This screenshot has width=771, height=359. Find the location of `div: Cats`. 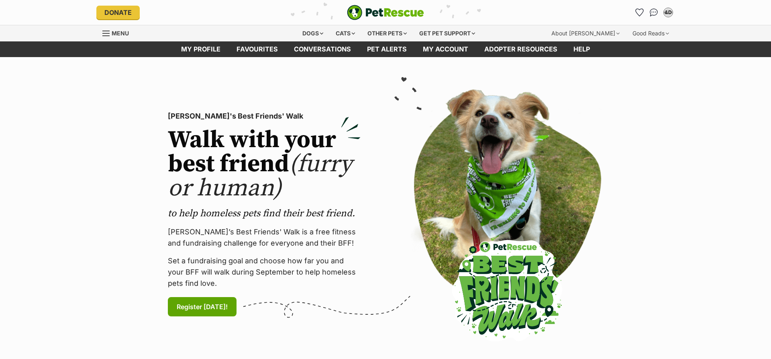

div: Cats is located at coordinates (345, 33).